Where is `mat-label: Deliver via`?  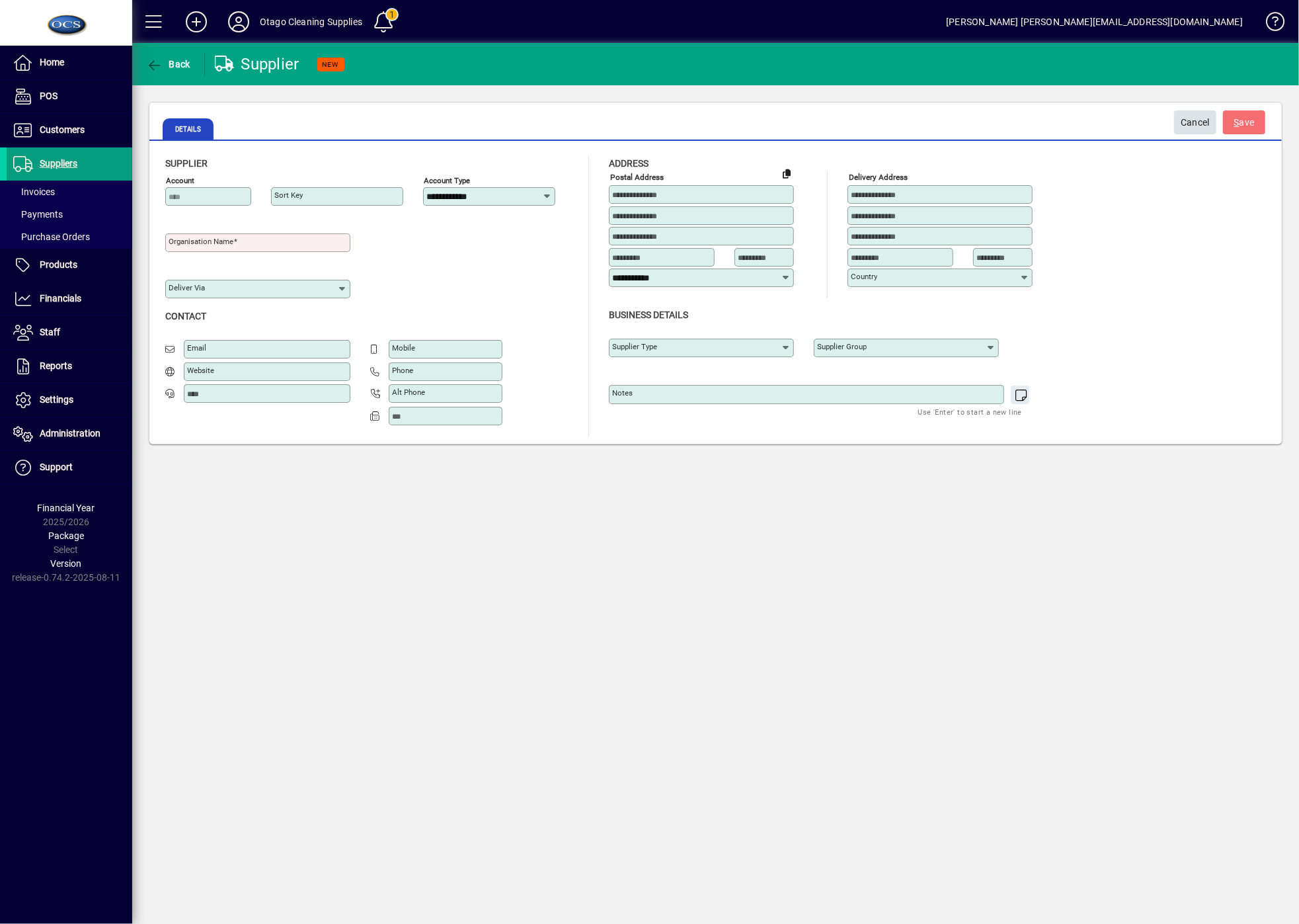 mat-label: Deliver via is located at coordinates (187, 287).